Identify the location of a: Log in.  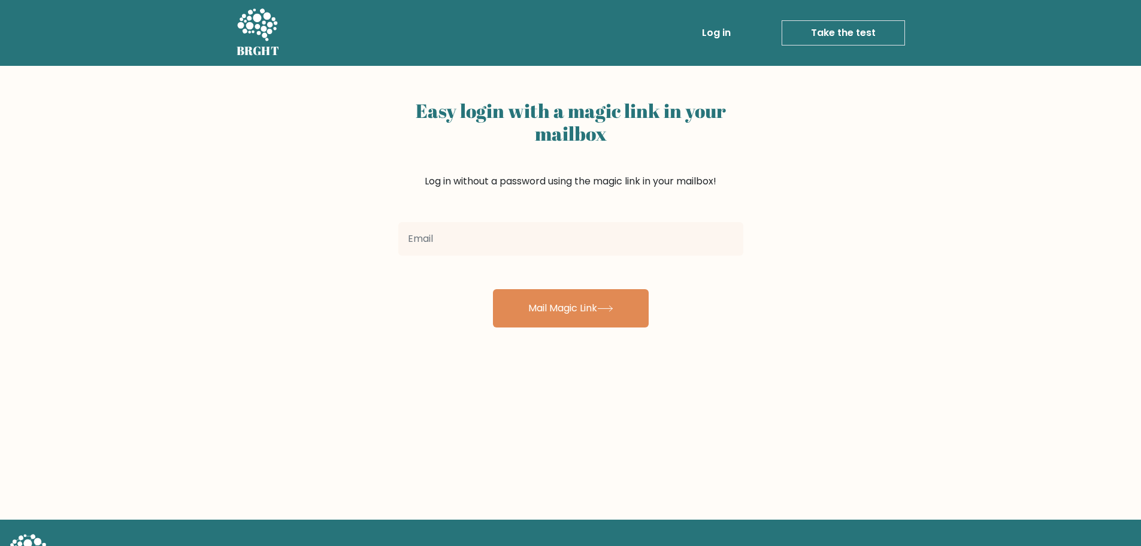
(717, 33).